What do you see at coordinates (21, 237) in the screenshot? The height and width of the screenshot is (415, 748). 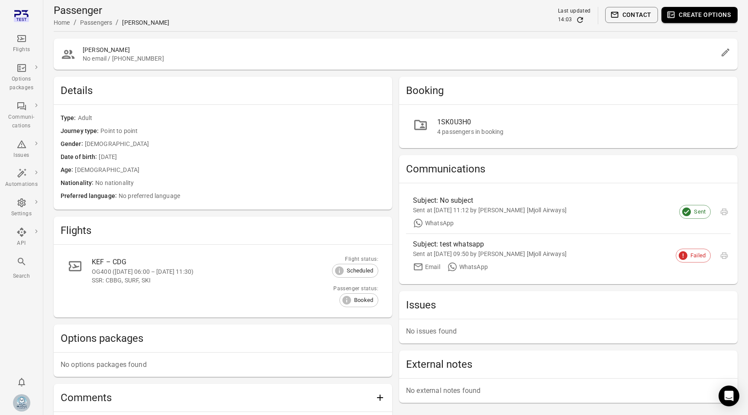 I see `a: API` at bounding box center [21, 237].